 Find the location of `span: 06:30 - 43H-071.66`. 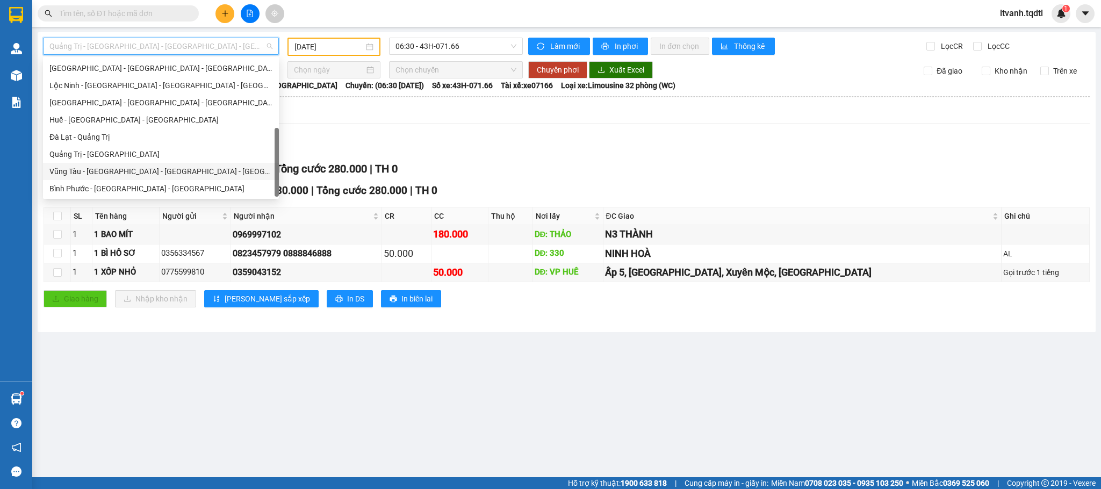

span: 06:30 - 43H-071.66 is located at coordinates (456, 46).